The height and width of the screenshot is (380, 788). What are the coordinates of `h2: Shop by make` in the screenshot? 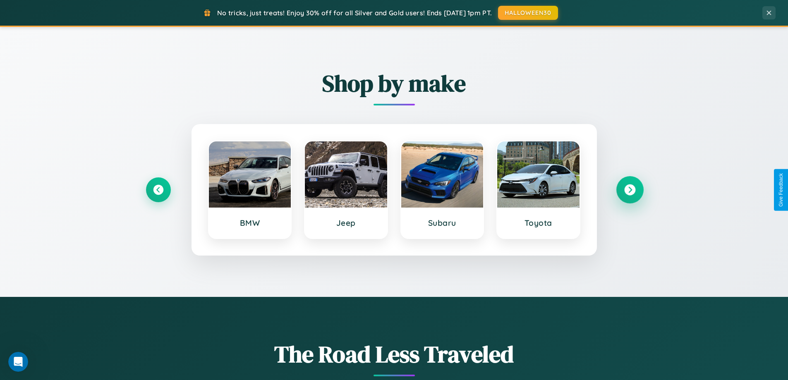 It's located at (394, 83).